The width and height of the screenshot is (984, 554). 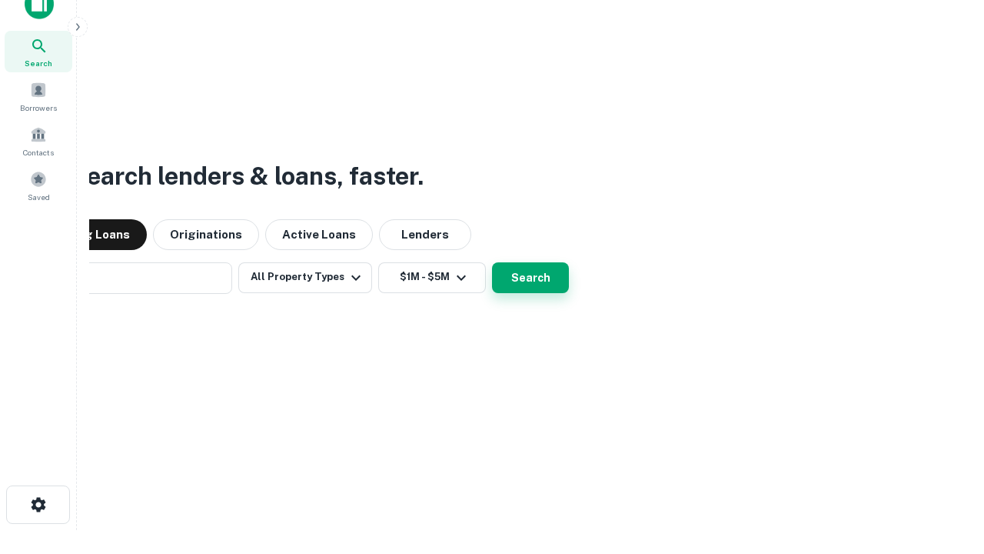 I want to click on span: Saved, so click(x=38, y=197).